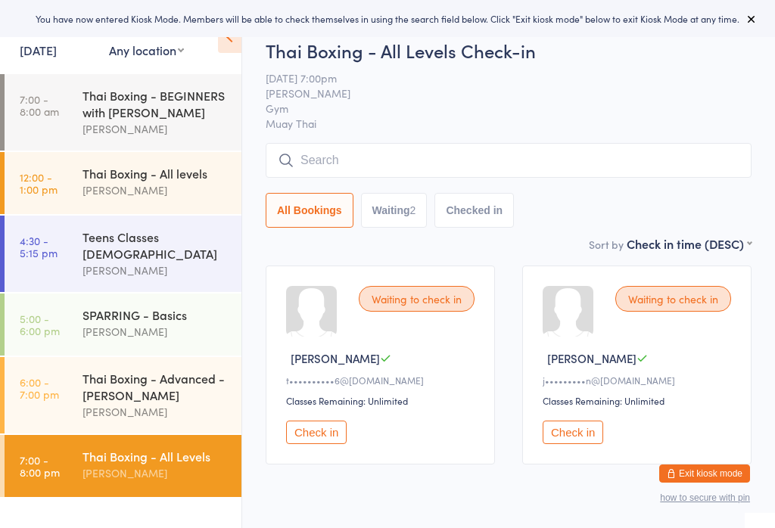 This screenshot has width=775, height=528. What do you see at coordinates (508, 123) in the screenshot?
I see `span: Muay Thai` at bounding box center [508, 123].